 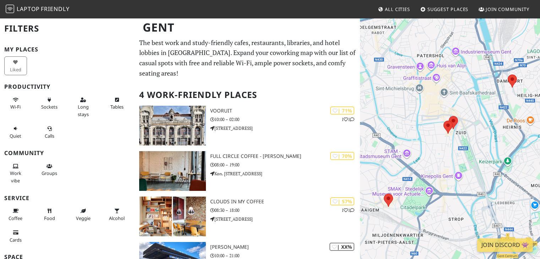 What do you see at coordinates (117, 103) in the screenshot?
I see `button: Tables` at bounding box center [117, 103].